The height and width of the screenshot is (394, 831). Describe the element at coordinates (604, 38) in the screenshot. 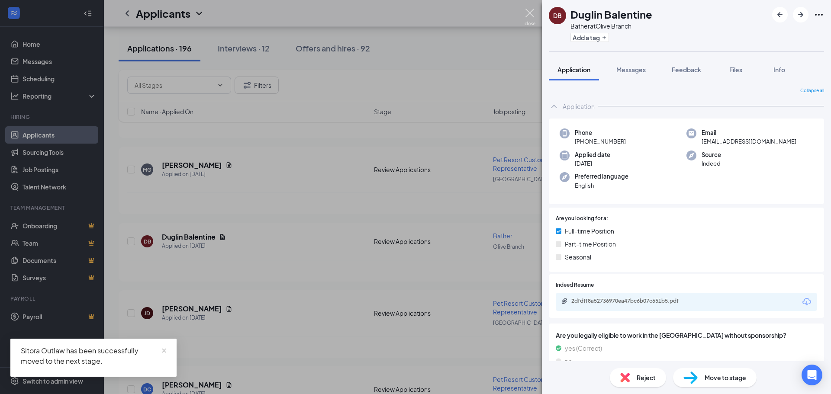

I see `svg: Plus` at that location.